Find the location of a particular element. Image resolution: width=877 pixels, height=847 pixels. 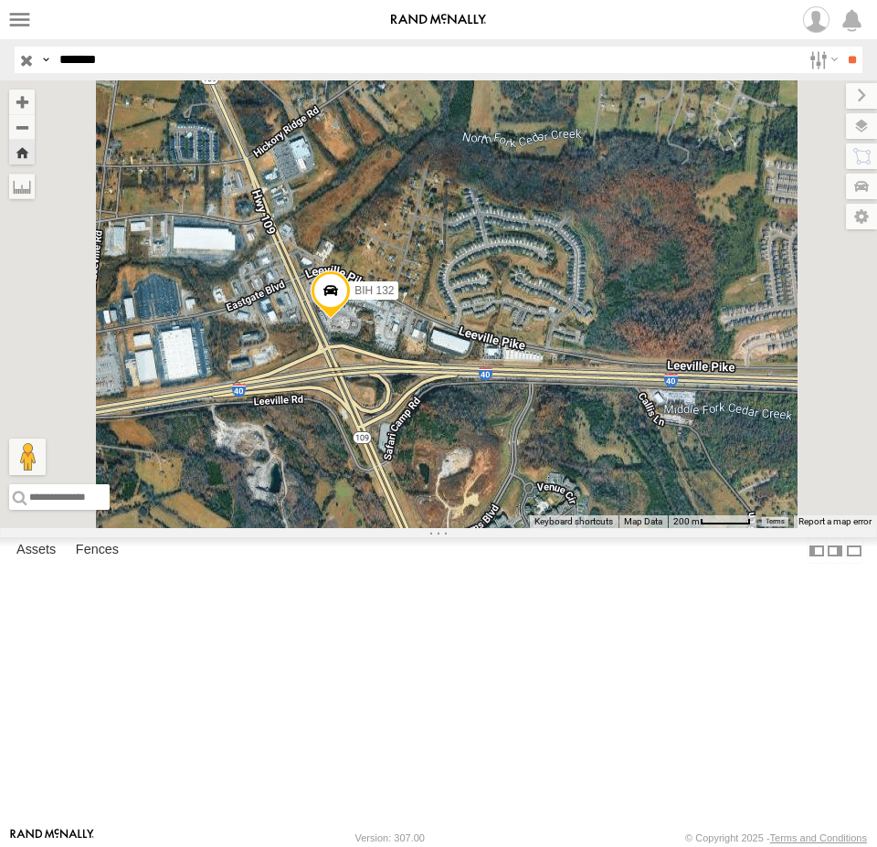

div: Version: 307.00 is located at coordinates (390, 838).